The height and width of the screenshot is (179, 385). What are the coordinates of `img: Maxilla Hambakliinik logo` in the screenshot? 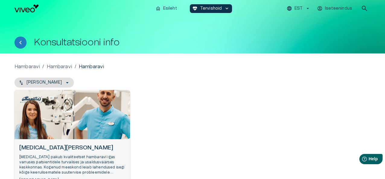 It's located at (31, 99).